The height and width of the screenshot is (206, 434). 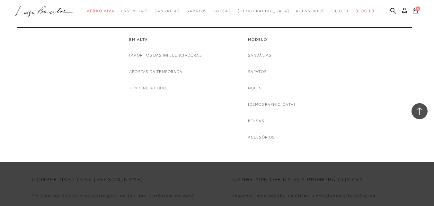 What do you see at coordinates (167, 11) in the screenshot?
I see `span: Sandálias` at bounding box center [167, 11].